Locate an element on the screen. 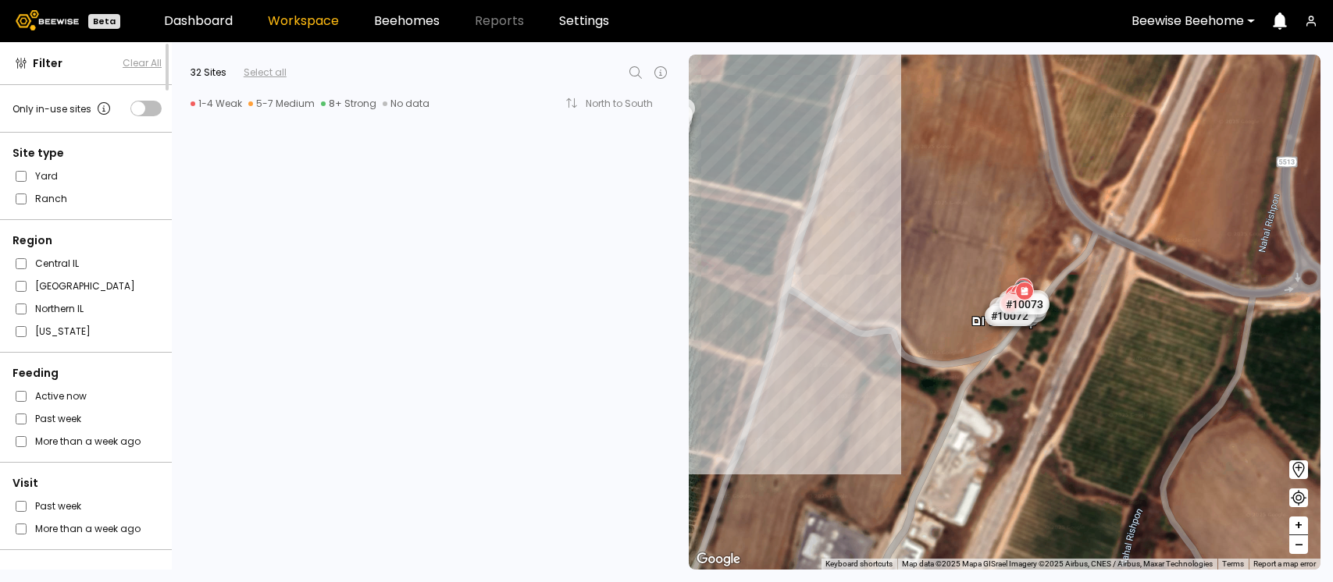  span: Map data ©2025 Mapa GISrael Imagery ©2025 Airbus, CNES / Airbus, Maxar Technologies is located at coordinates (1057, 564).